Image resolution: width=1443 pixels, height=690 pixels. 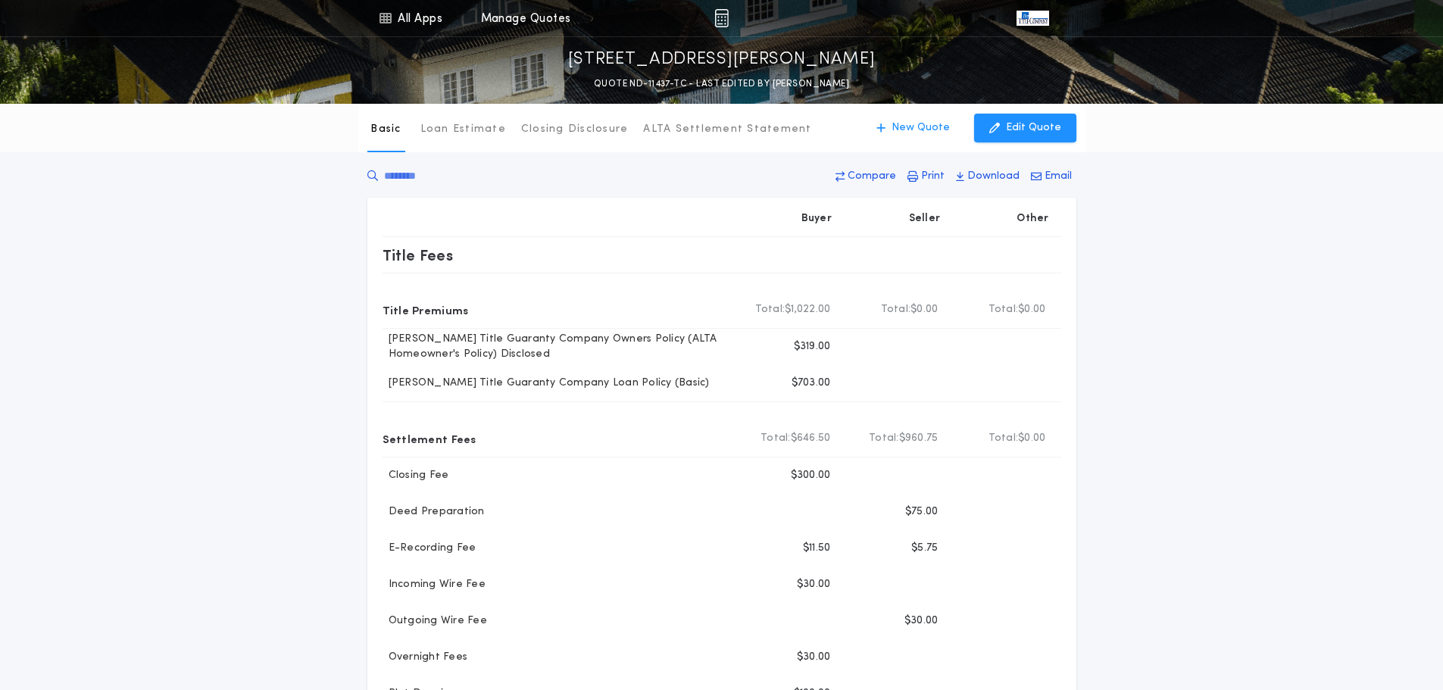 I want to click on p: $75.00, so click(x=922, y=512).